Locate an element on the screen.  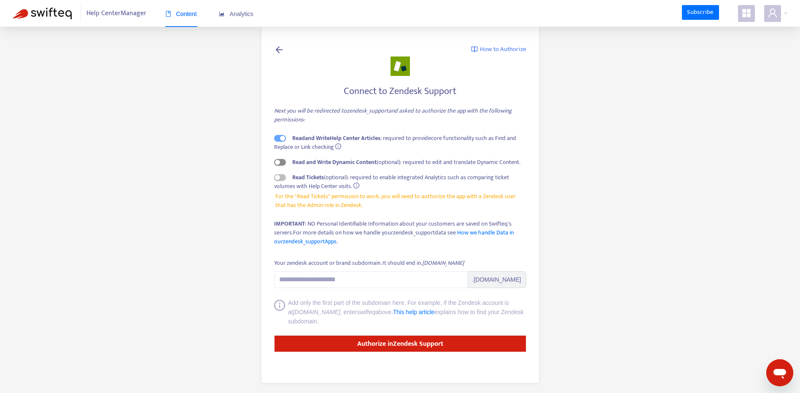
strong: Authorize in Zendesk Support is located at coordinates (400, 343).